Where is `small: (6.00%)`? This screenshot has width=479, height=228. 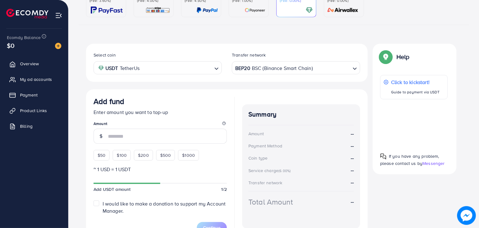
small: (6.00%) is located at coordinates (284, 171).